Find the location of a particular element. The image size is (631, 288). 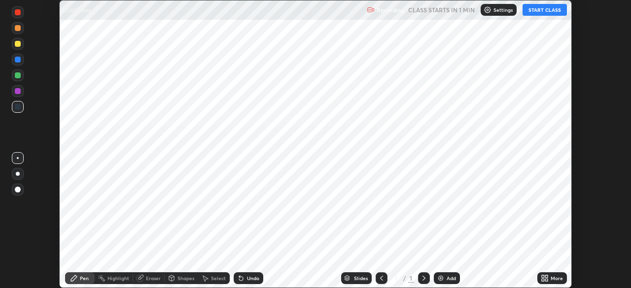

div: Shapes is located at coordinates (186, 278).